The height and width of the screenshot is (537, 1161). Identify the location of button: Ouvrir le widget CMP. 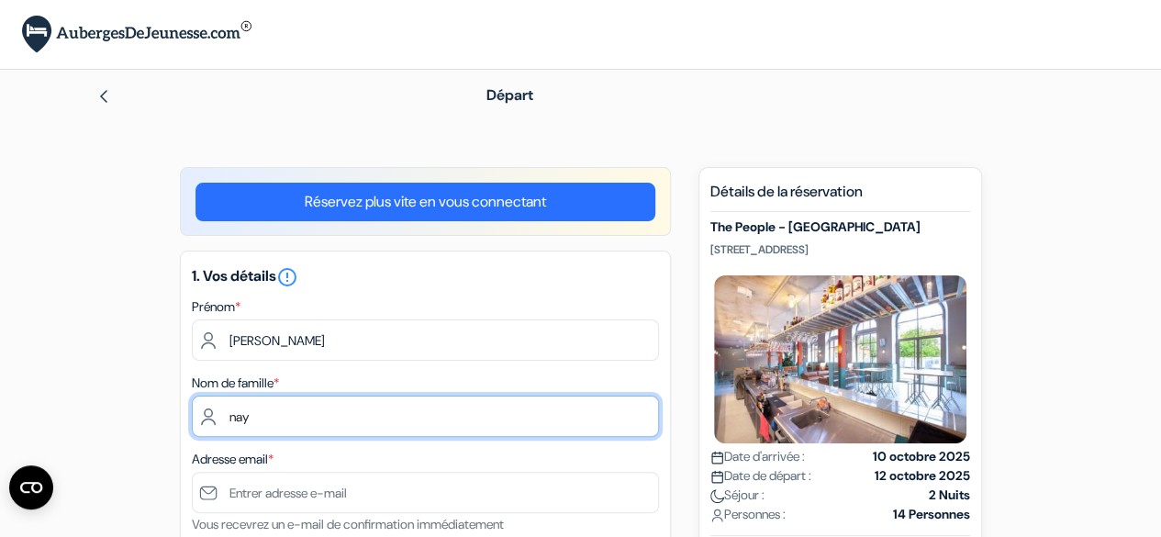
(31, 487).